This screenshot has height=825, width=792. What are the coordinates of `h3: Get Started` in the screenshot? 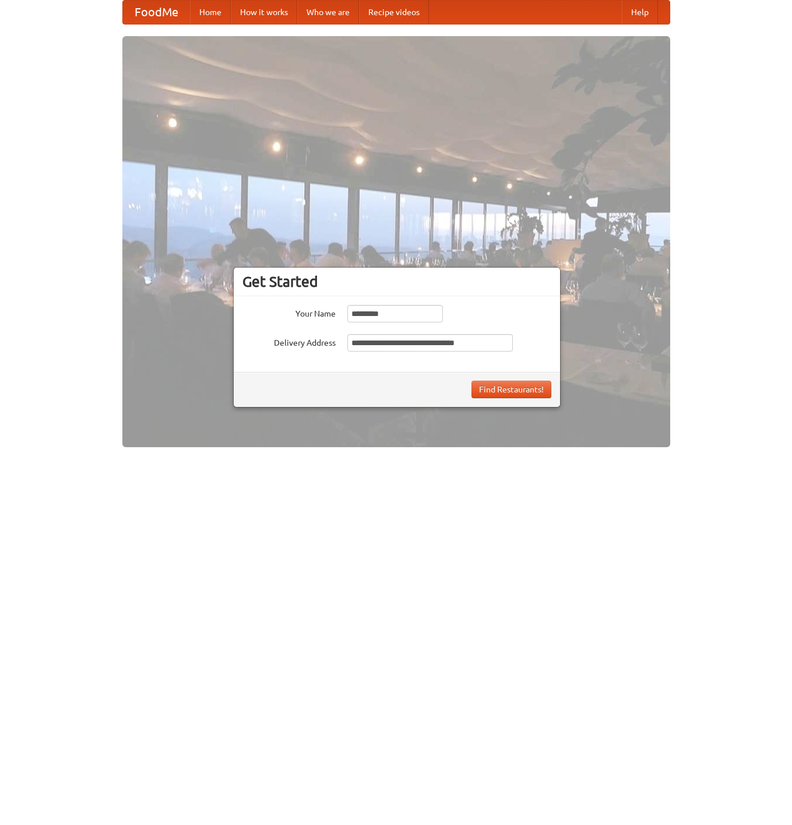 It's located at (397, 282).